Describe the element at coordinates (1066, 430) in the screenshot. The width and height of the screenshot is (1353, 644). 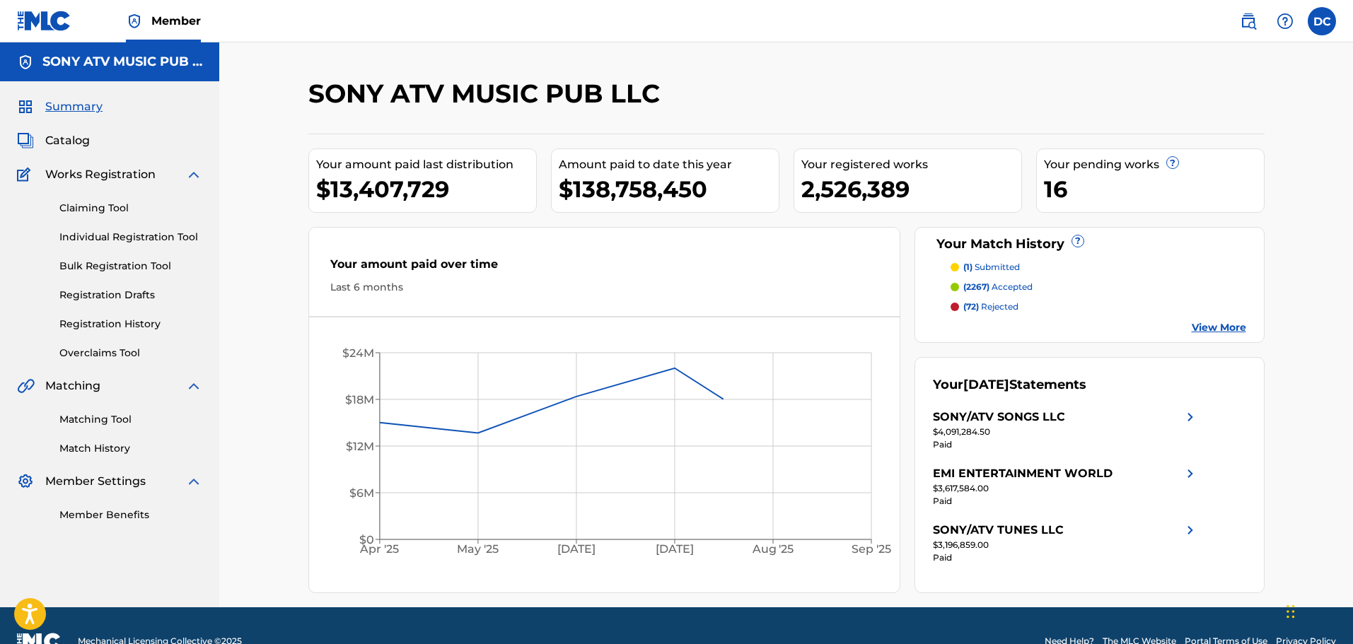
I see `a: SONY/ATV SONGS LLCright chevron icon$4,091,284.50Paid` at that location.